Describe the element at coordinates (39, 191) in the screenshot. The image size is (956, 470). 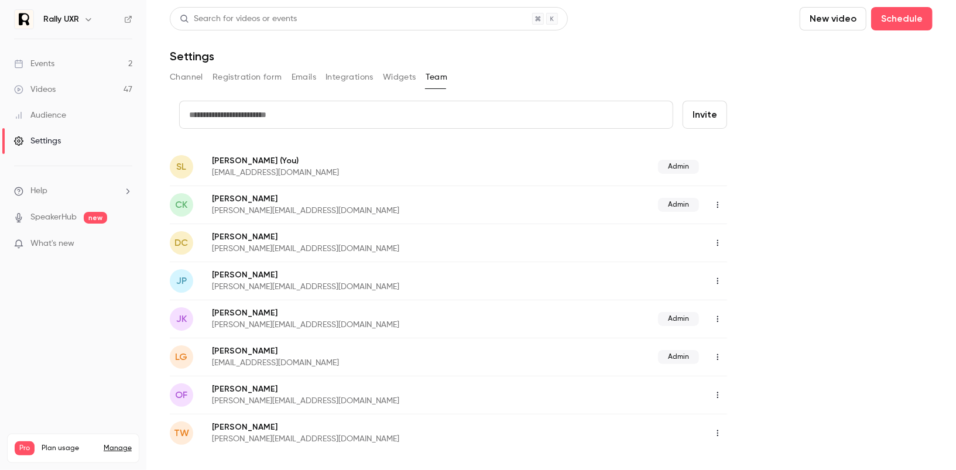
I see `span: Help` at that location.